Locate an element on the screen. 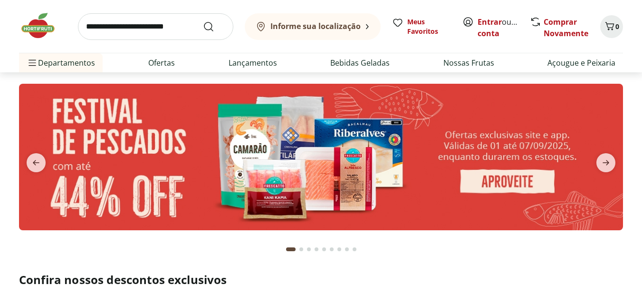 This screenshot has width=642, height=285. button: Go to page 5 from fs-carousel is located at coordinates (324, 249).